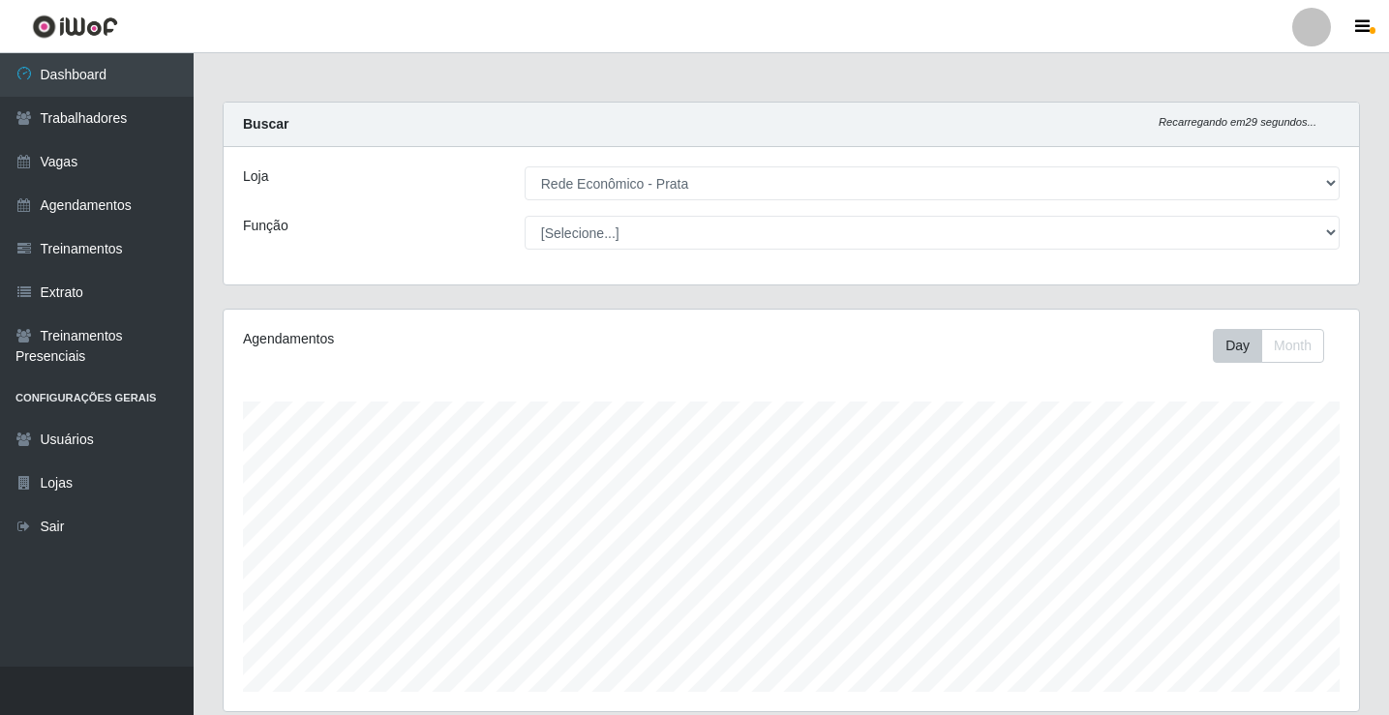 This screenshot has width=1389, height=715. What do you see at coordinates (265, 124) in the screenshot?
I see `strong: Buscar` at bounding box center [265, 124].